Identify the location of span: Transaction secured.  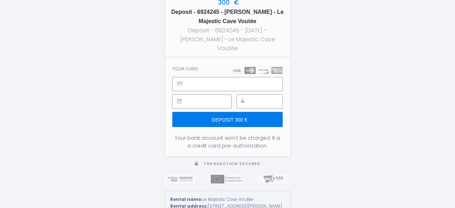
(232, 163).